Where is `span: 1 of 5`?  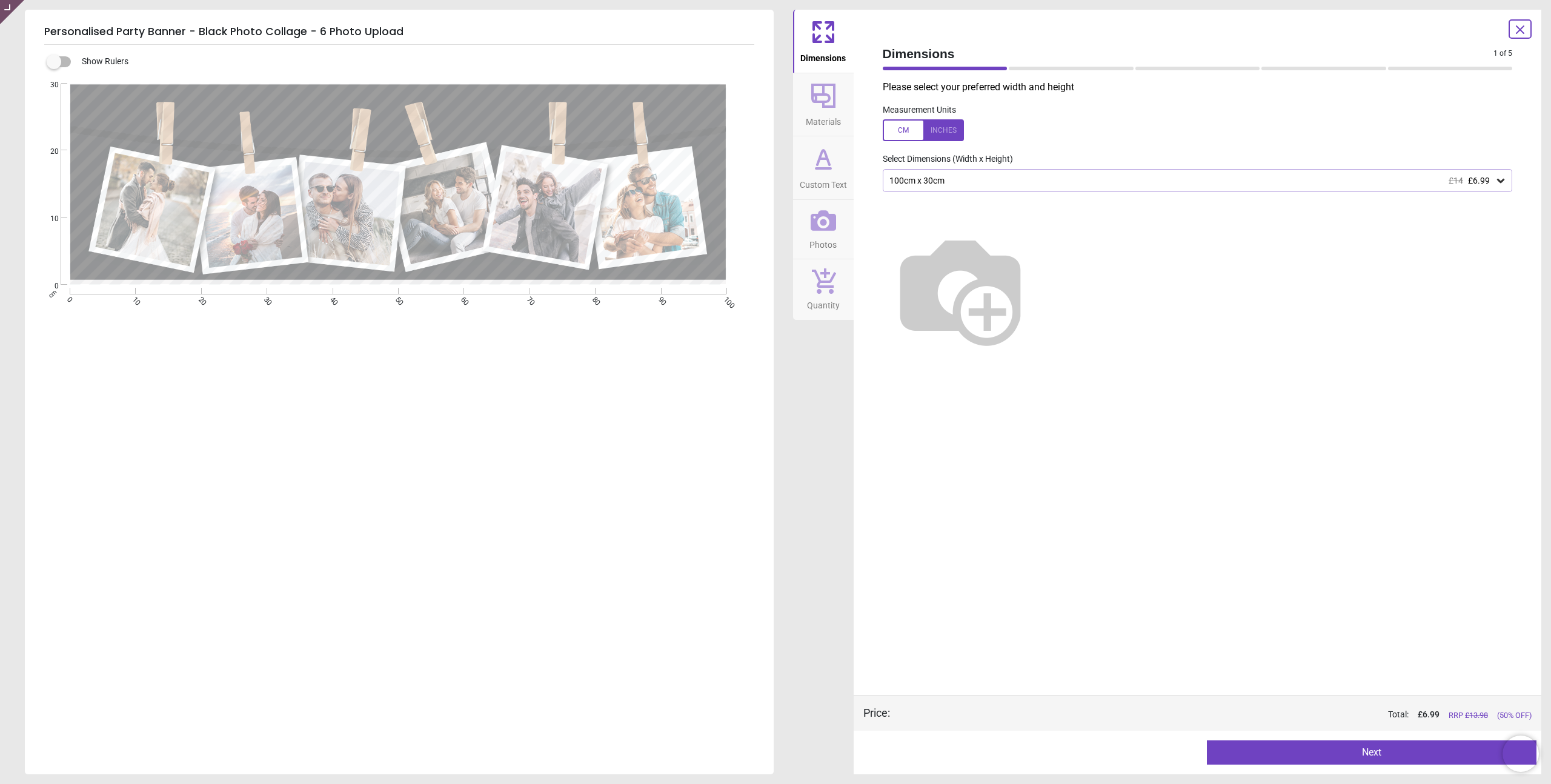
span: 1 of 5 is located at coordinates (1502, 54).